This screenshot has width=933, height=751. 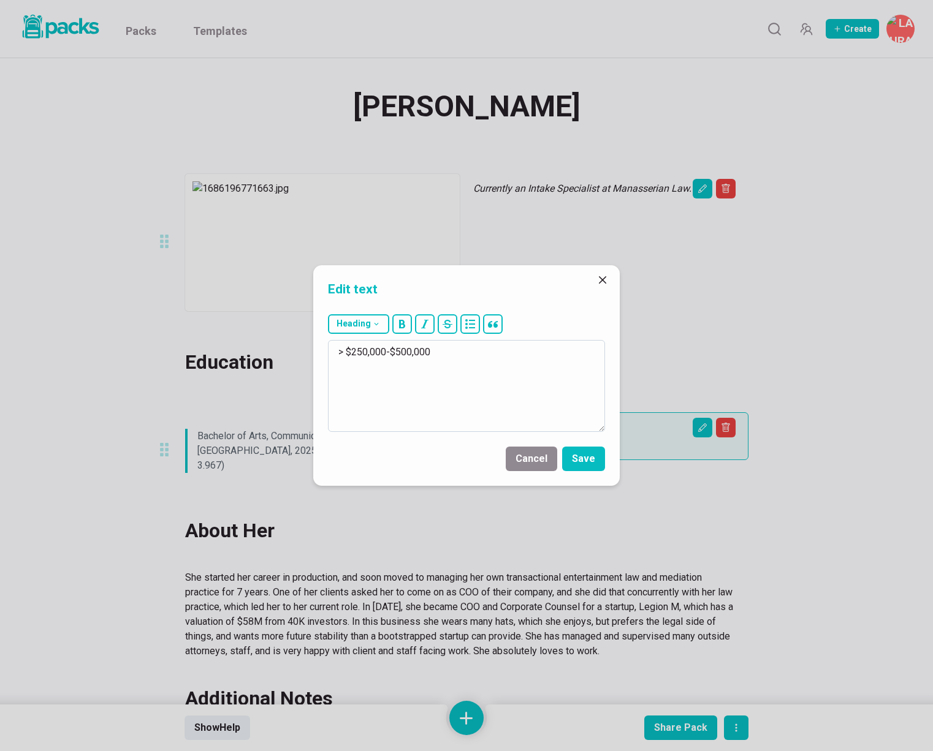 What do you see at coordinates (359, 324) in the screenshot?
I see `button: Heading` at bounding box center [359, 324].